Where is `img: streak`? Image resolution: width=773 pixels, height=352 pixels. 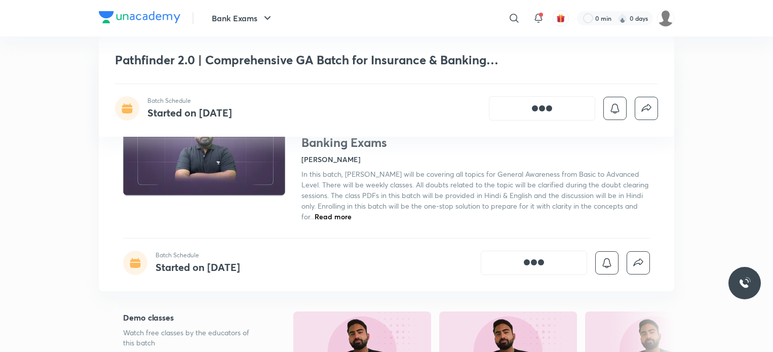
img: streak is located at coordinates (623, 18).